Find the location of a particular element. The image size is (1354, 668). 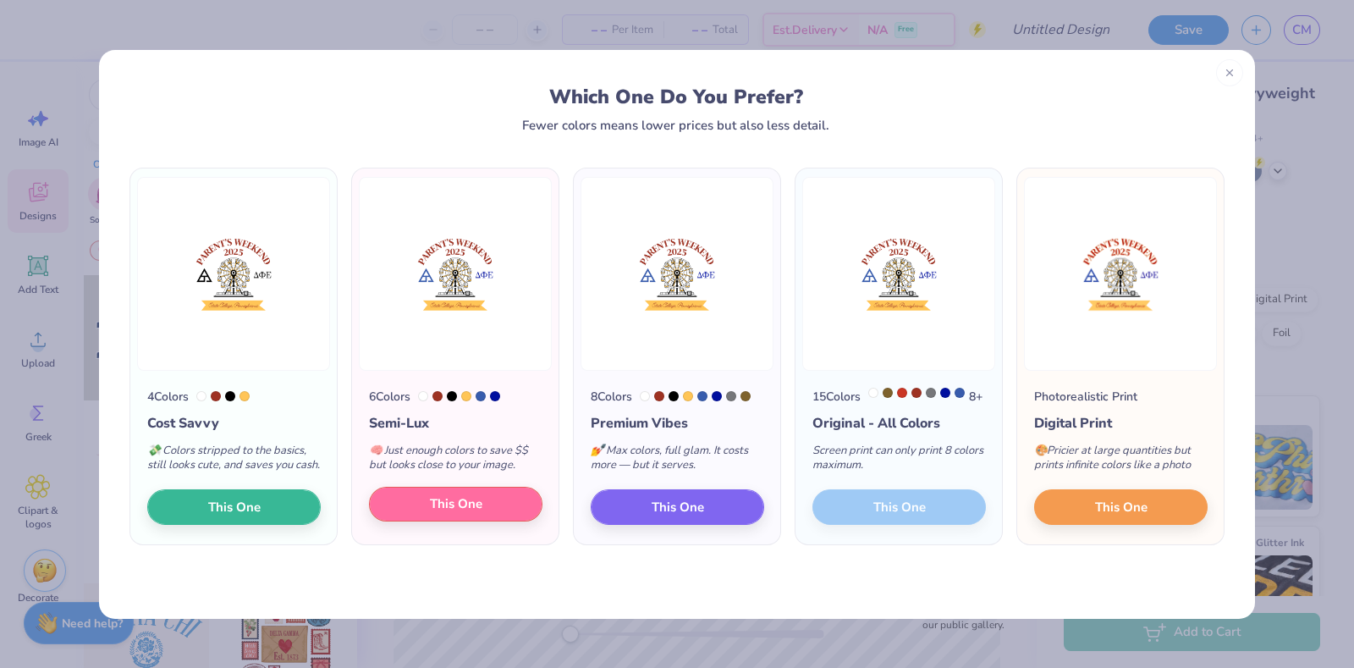

div: Cost Savvy is located at coordinates (234, 423).